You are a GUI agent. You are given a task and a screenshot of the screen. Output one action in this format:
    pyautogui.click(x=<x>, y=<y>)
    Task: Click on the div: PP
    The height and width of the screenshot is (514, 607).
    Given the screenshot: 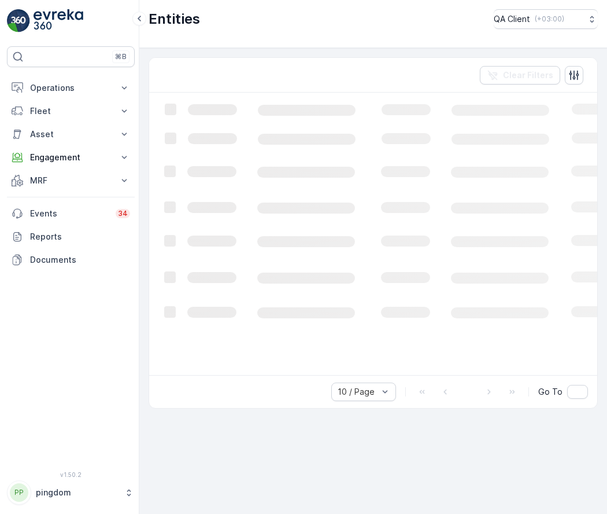 What is the action you would take?
    pyautogui.click(x=19, y=492)
    